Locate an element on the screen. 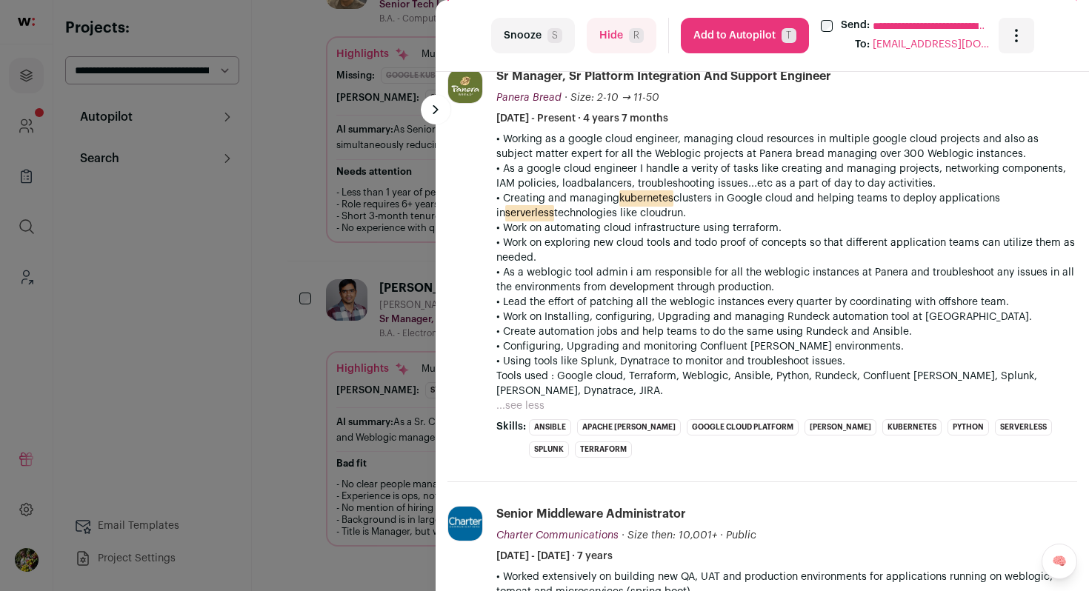  p: • Work on automating cloud infrastructure using terraform. is located at coordinates (787, 228).